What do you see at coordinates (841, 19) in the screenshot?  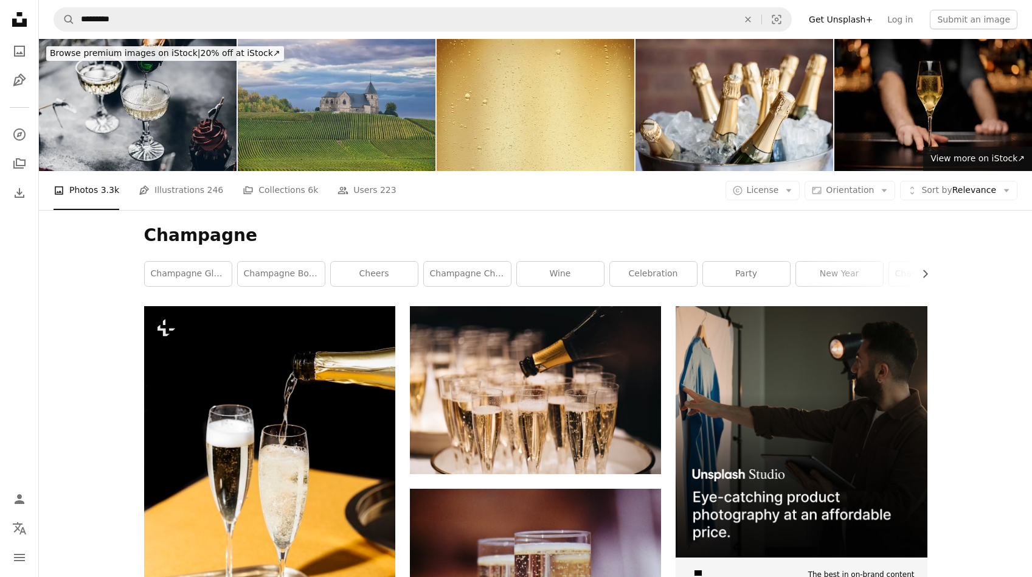 I see `a: Get Unsplash+` at bounding box center [841, 19].